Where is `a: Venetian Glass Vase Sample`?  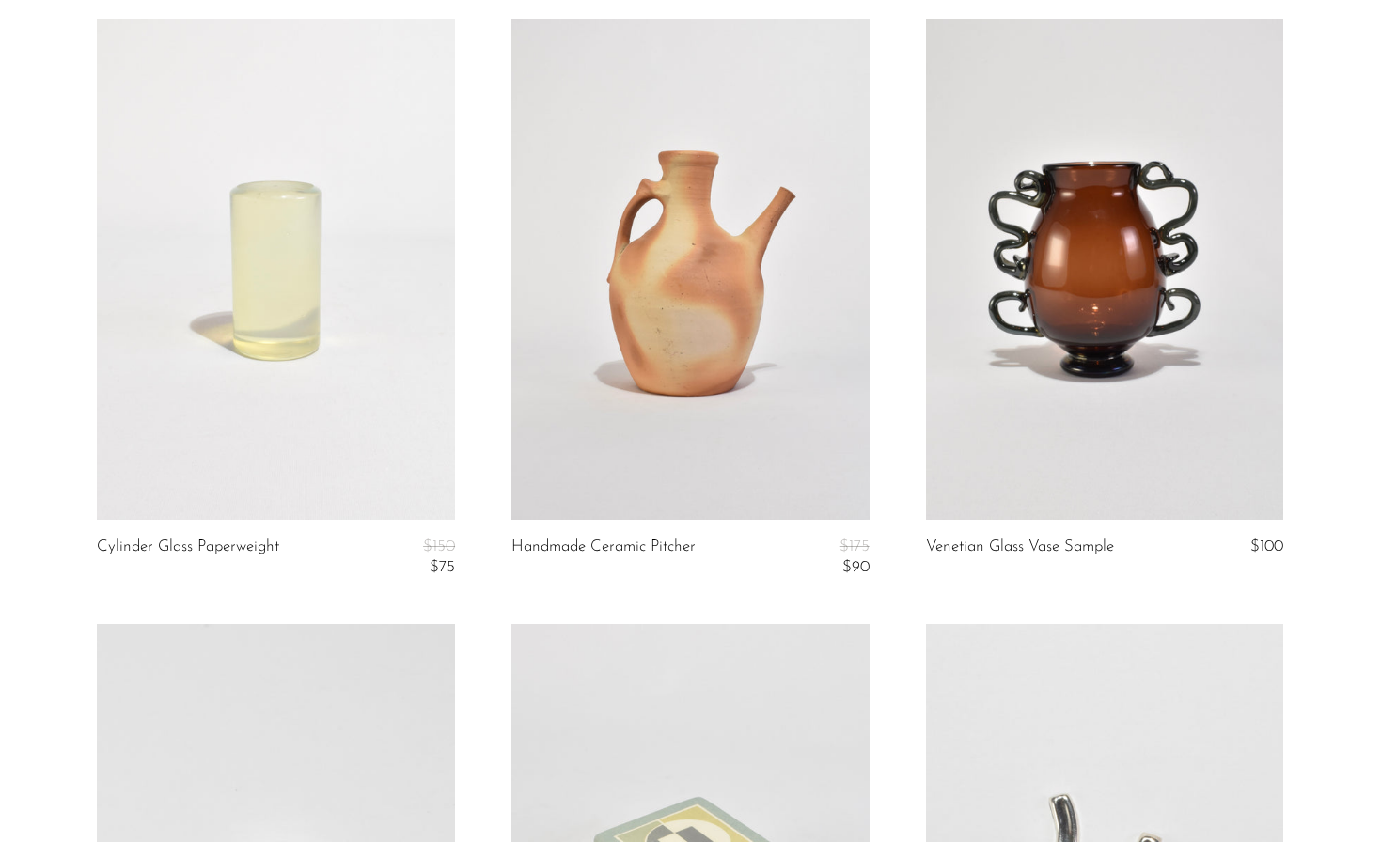
a: Venetian Glass Vase Sample is located at coordinates (1020, 547).